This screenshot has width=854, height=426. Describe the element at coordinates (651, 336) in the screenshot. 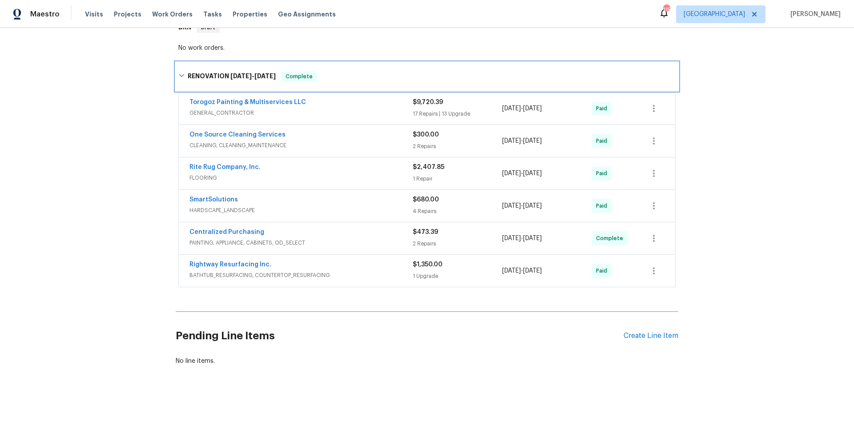

I see `div: Create Line Item` at that location.